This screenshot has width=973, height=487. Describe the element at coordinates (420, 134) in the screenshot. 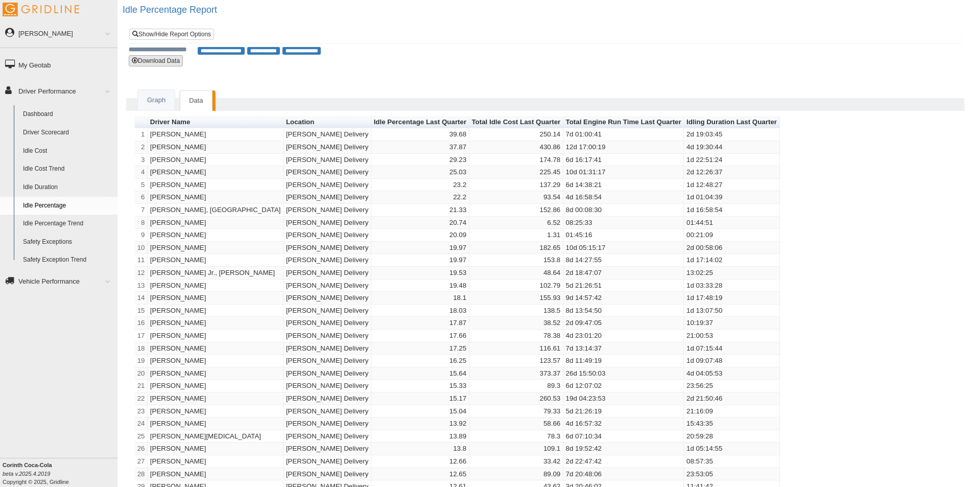

I see `td: 39.68` at that location.